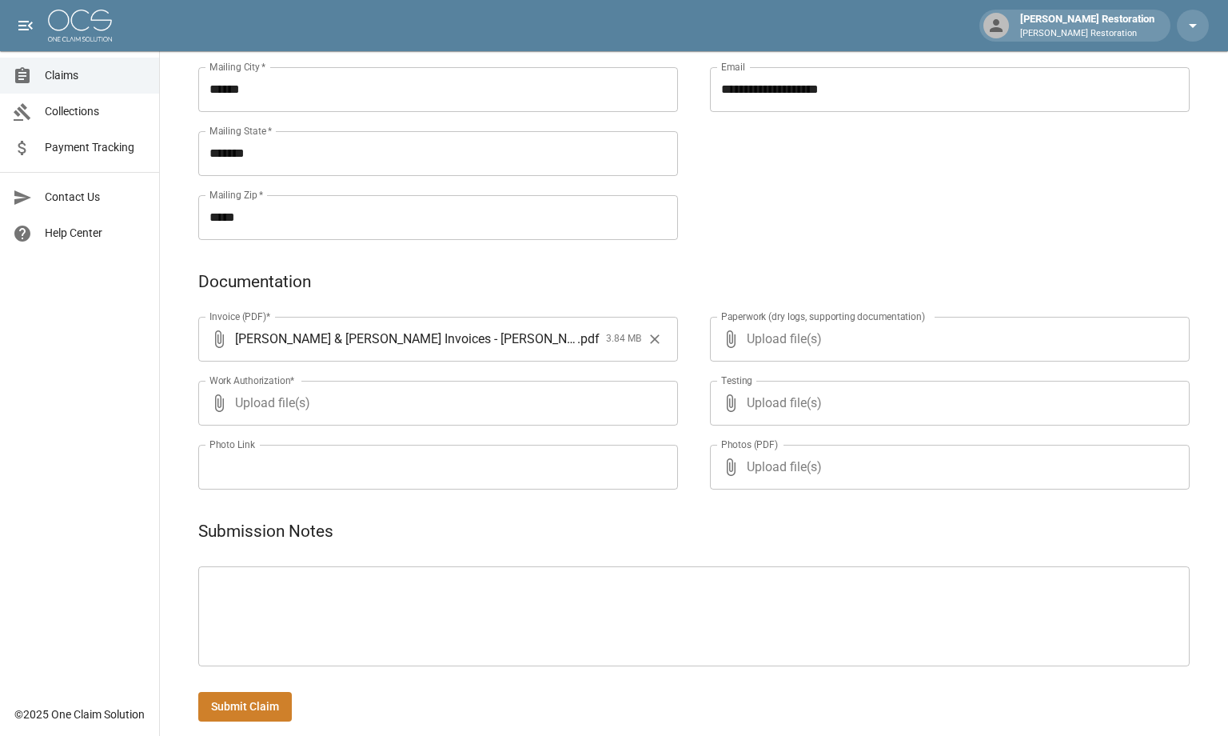 The height and width of the screenshot is (736, 1228). What do you see at coordinates (252, 380) in the screenshot?
I see `label: Work Authorization*` at bounding box center [252, 380].